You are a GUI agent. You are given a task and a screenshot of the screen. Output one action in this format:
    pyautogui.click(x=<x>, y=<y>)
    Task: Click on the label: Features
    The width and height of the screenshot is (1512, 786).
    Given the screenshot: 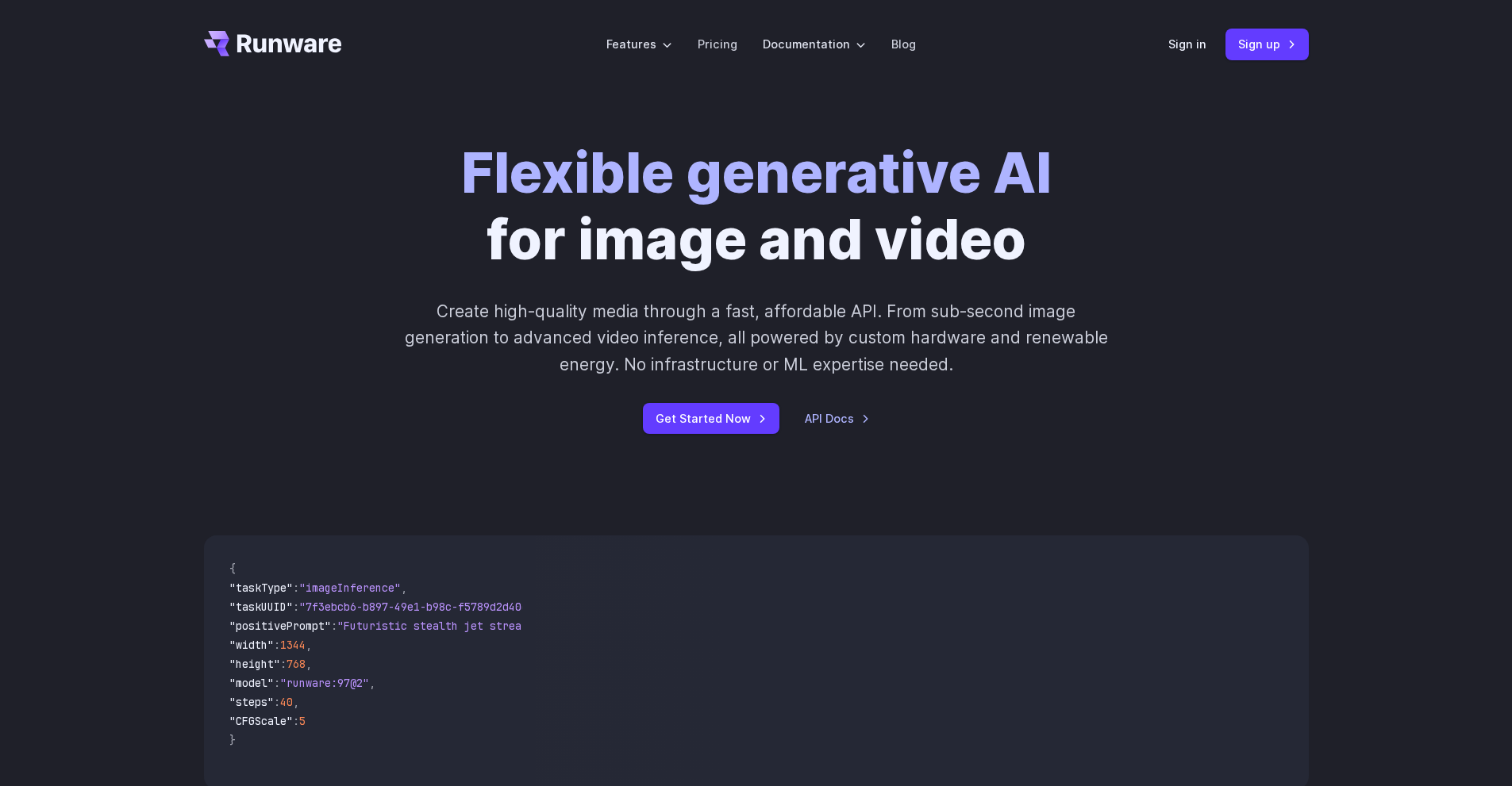 What is the action you would take?
    pyautogui.click(x=638, y=44)
    